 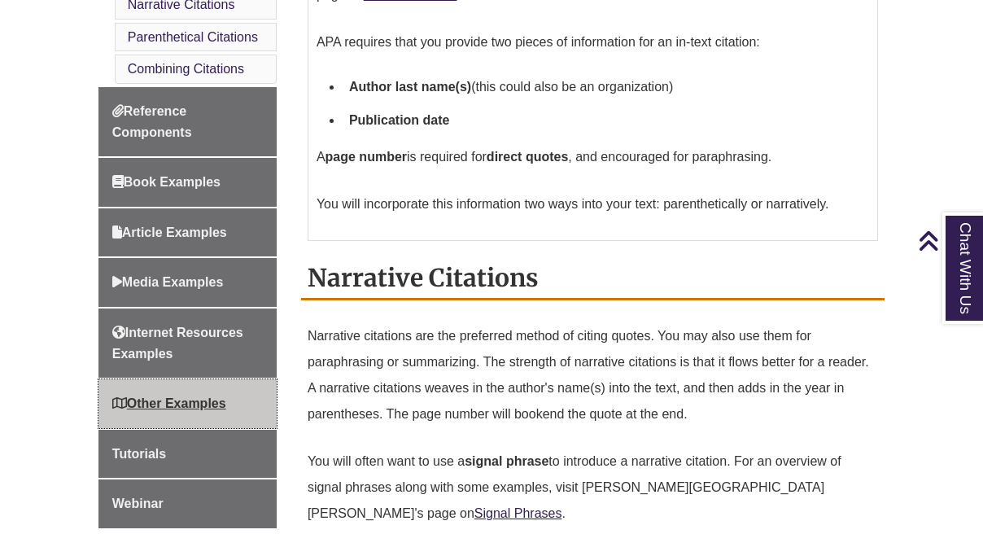 I want to click on a: Media Examples, so click(x=187, y=282).